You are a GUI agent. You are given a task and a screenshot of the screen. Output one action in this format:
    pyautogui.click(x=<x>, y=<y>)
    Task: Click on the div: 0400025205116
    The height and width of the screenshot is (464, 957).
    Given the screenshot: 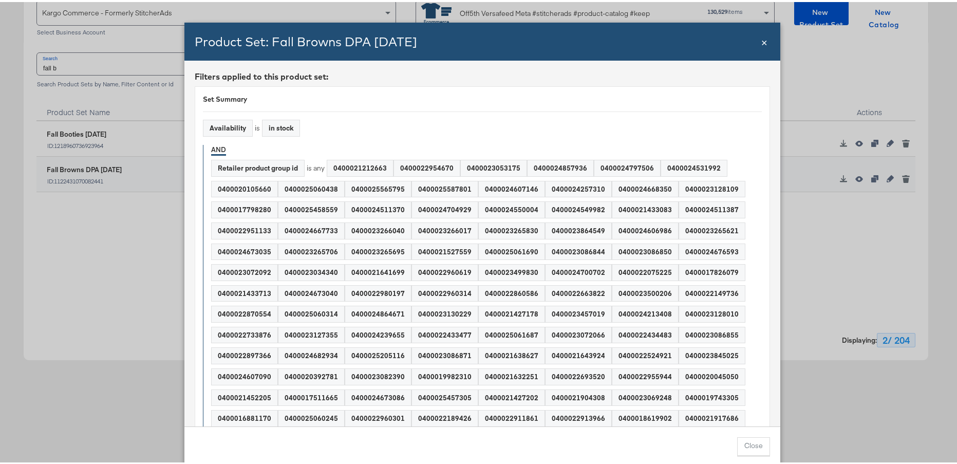 What is the action you would take?
    pyautogui.click(x=378, y=353)
    